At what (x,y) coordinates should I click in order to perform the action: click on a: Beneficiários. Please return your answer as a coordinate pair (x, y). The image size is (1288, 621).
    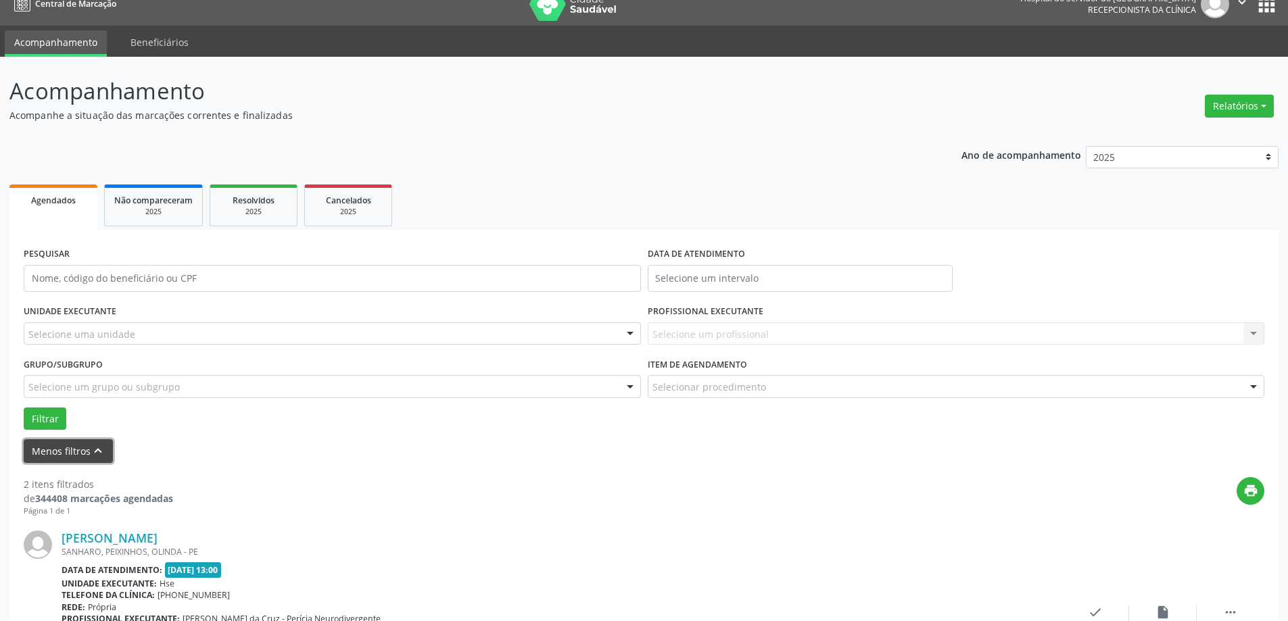
    Looking at the image, I should click on (160, 42).